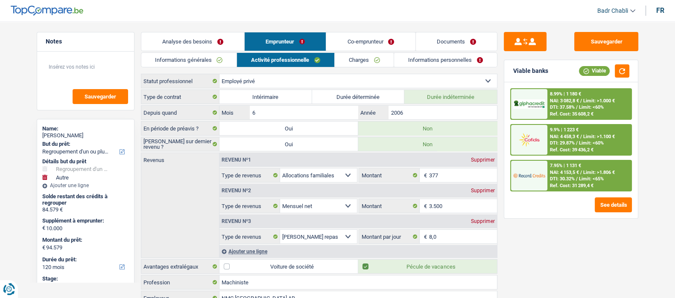 The width and height of the screenshot is (675, 298). What do you see at coordinates (598, 172) in the screenshot?
I see `span: Limit: >1.806 €` at bounding box center [598, 172].